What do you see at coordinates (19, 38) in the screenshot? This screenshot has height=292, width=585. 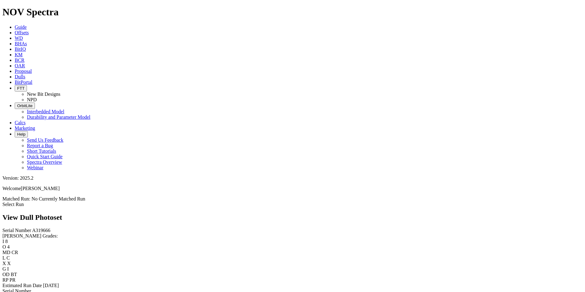 I see `a: WD` at bounding box center [19, 38].